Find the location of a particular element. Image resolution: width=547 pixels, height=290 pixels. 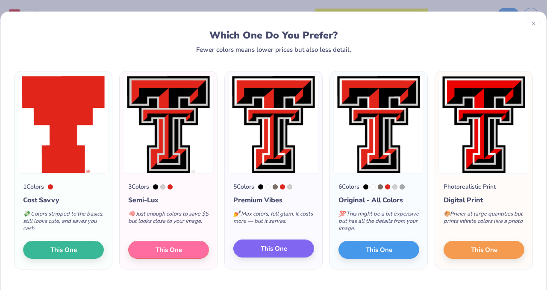

div: Fewer colors means lower prices but also less detail. is located at coordinates (274, 50).